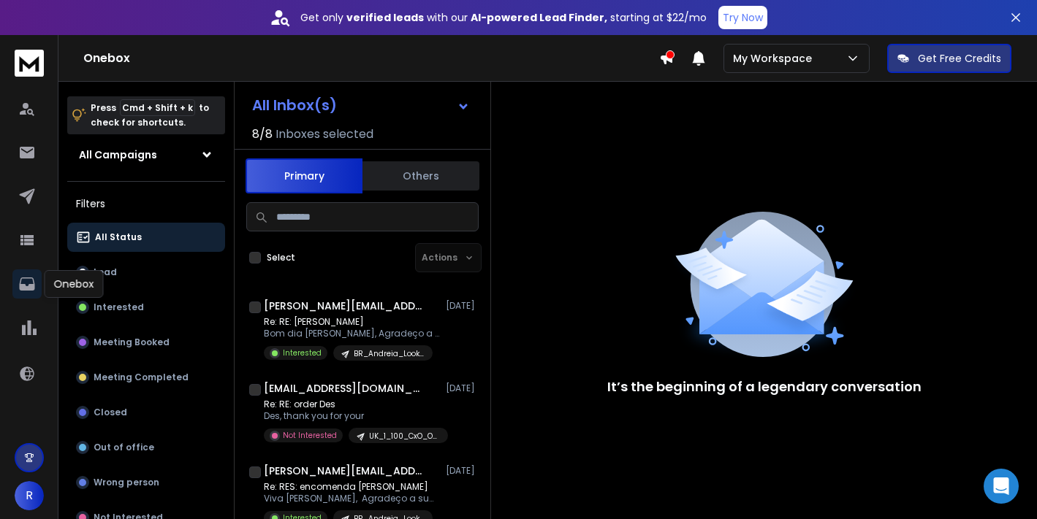 The width and height of the screenshot is (1037, 519). Describe the element at coordinates (105, 272) in the screenshot. I see `p: Lead` at that location.